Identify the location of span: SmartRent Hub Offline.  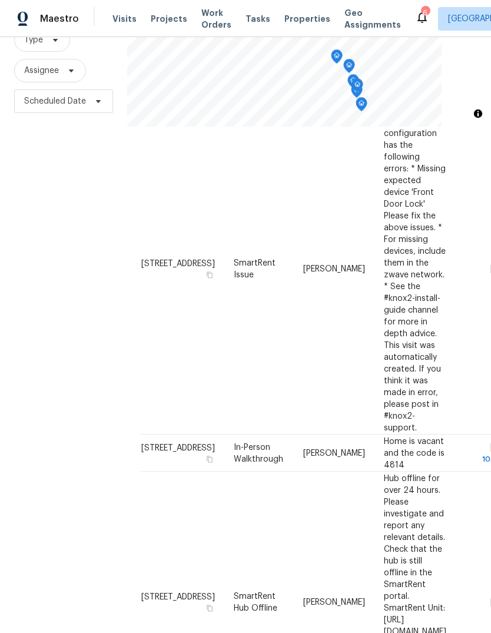
(256, 602).